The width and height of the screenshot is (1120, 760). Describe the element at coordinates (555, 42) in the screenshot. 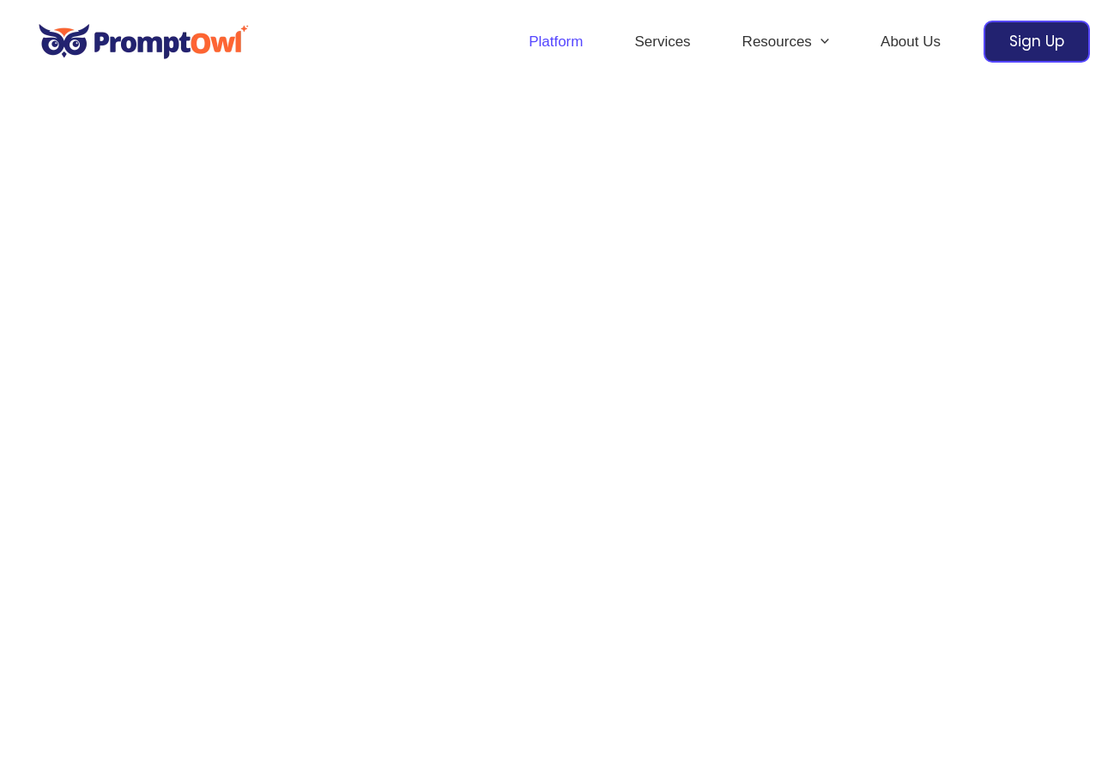

I see `a: Platform` at that location.